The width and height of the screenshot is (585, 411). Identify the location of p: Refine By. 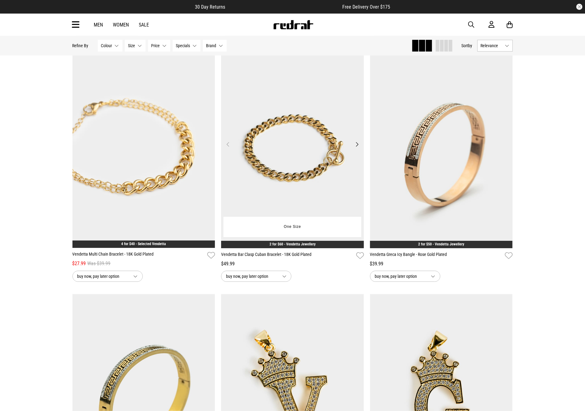
(80, 46).